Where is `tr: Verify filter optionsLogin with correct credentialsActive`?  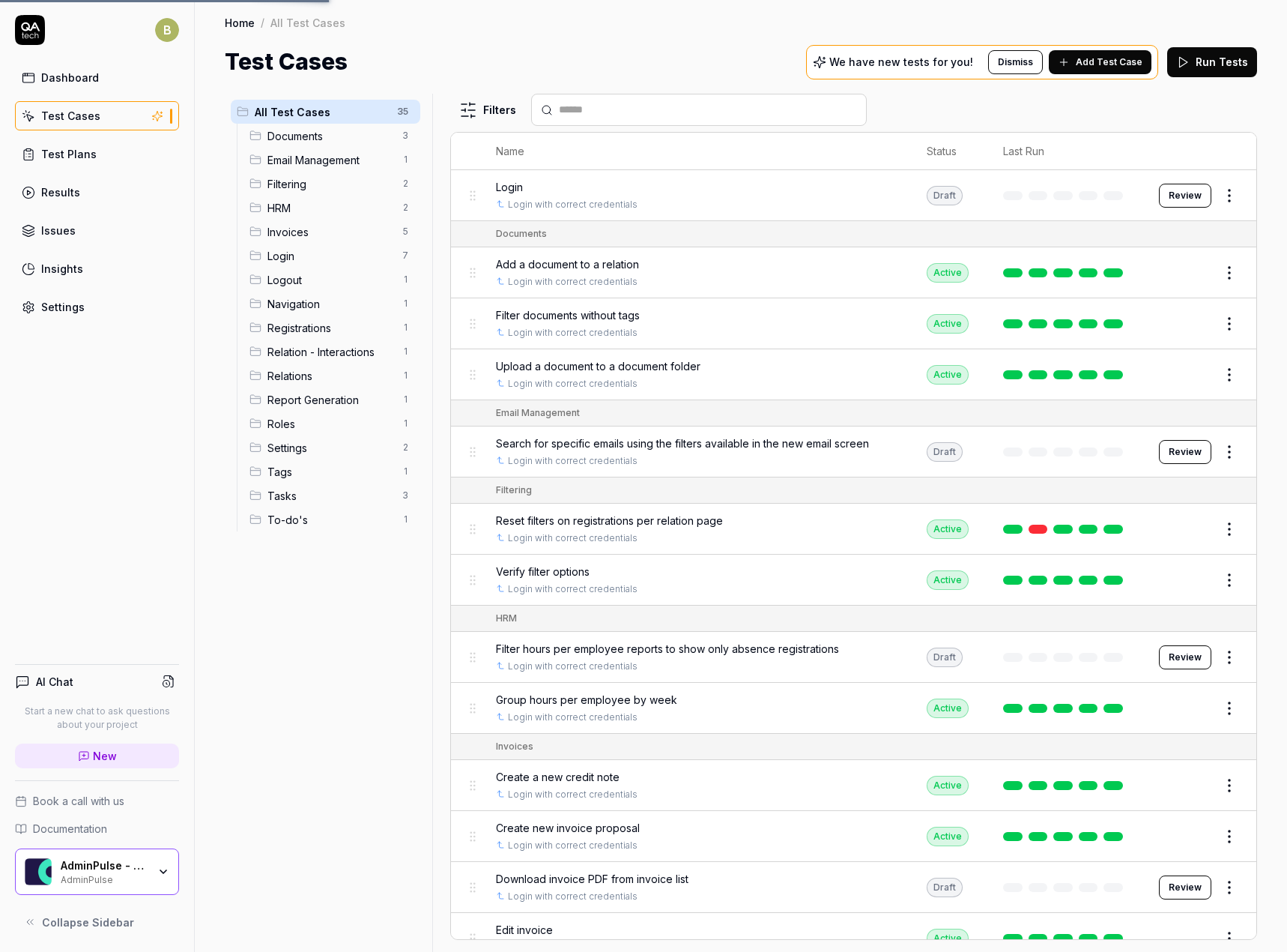 tr: Verify filter optionsLogin with correct credentialsActive is located at coordinates (853, 580).